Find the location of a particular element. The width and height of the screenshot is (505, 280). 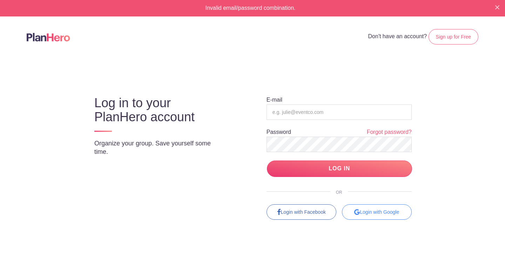

img: Logo main planhero is located at coordinates (48, 37).